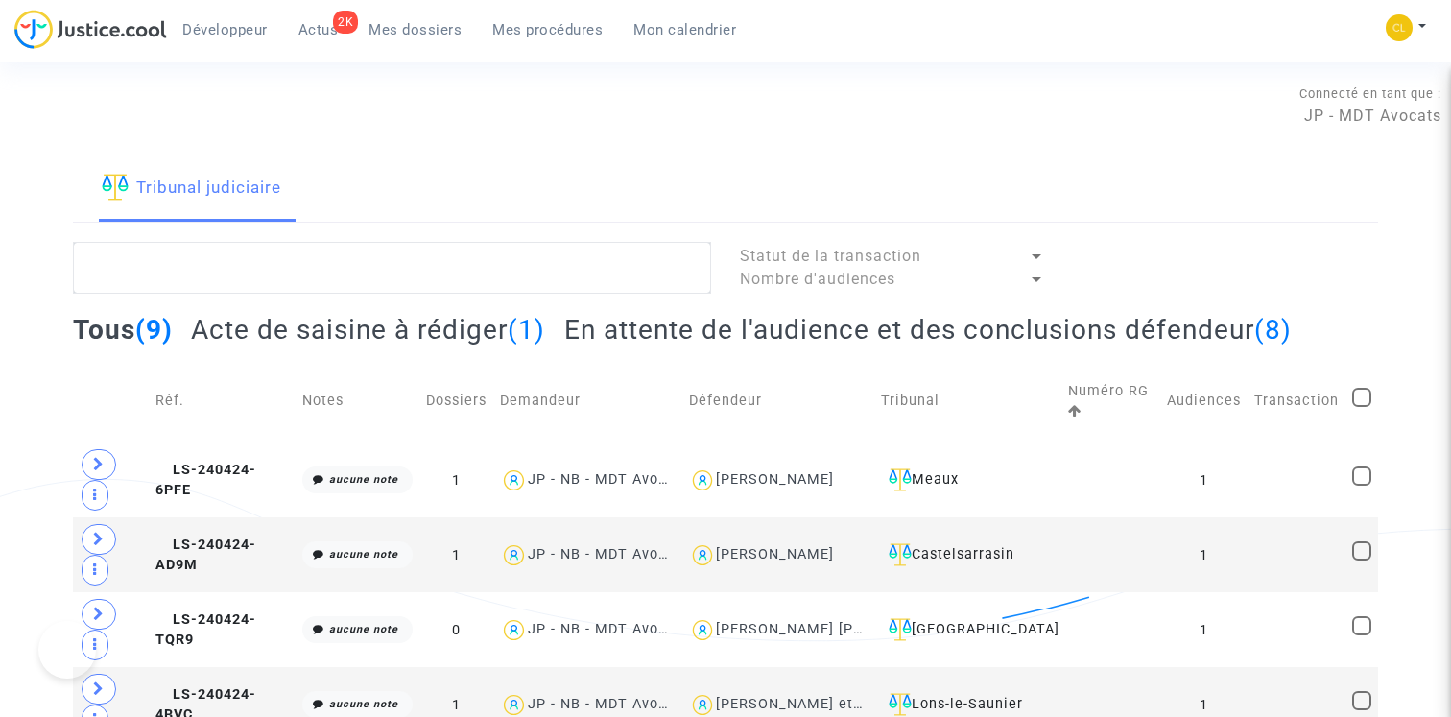 Image resolution: width=1451 pixels, height=717 pixels. I want to click on span: (9), so click(154, 329).